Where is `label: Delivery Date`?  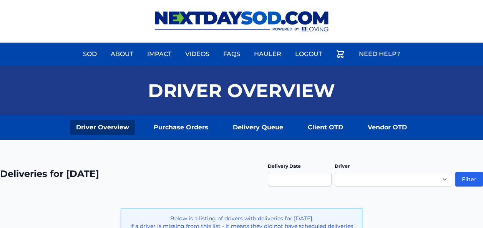
label: Delivery Date is located at coordinates (284, 166).